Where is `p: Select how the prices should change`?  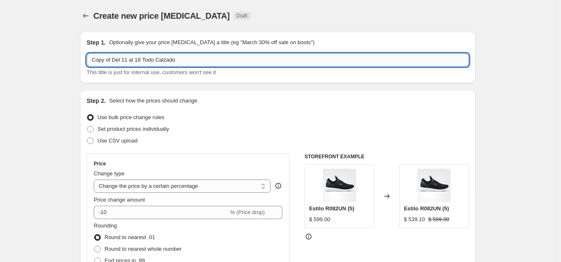
p: Select how the prices should change is located at coordinates (153, 101).